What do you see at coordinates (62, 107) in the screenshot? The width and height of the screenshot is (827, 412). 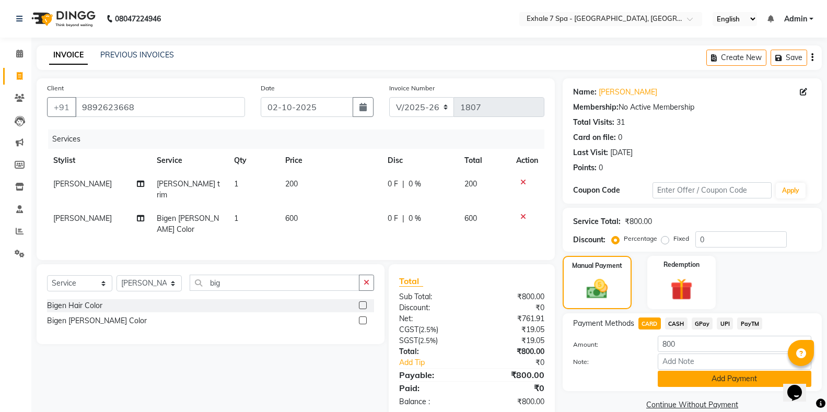 I see `button: +91` at bounding box center [62, 107].